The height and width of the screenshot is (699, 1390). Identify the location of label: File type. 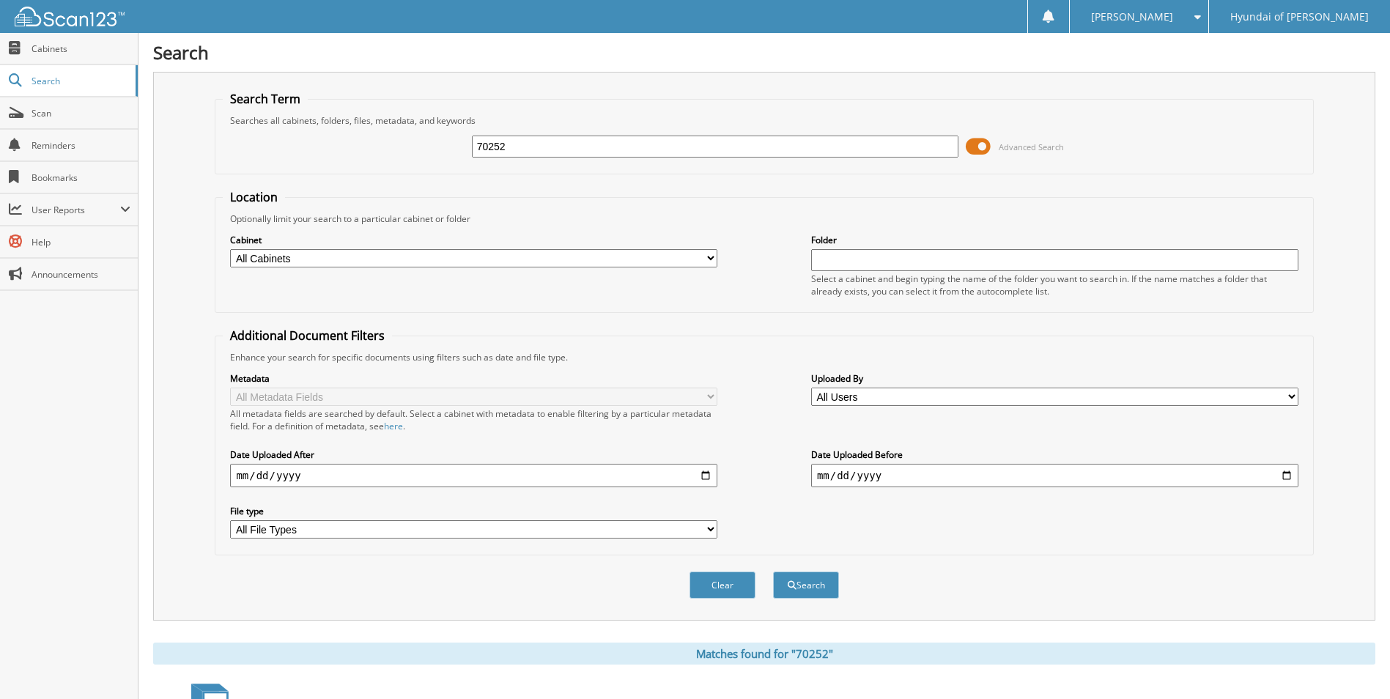
(473, 511).